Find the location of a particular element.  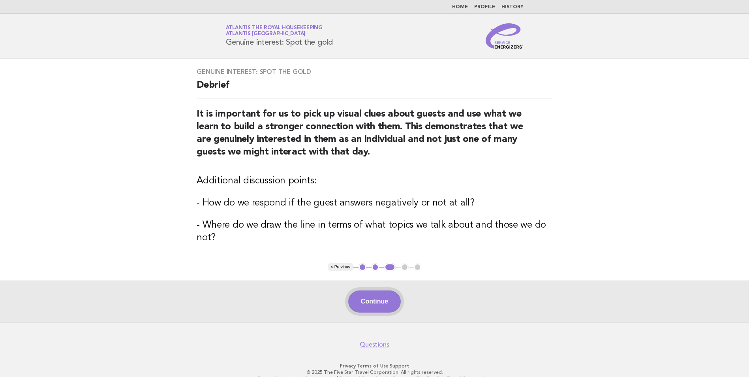

a: Privacy is located at coordinates (348, 366).